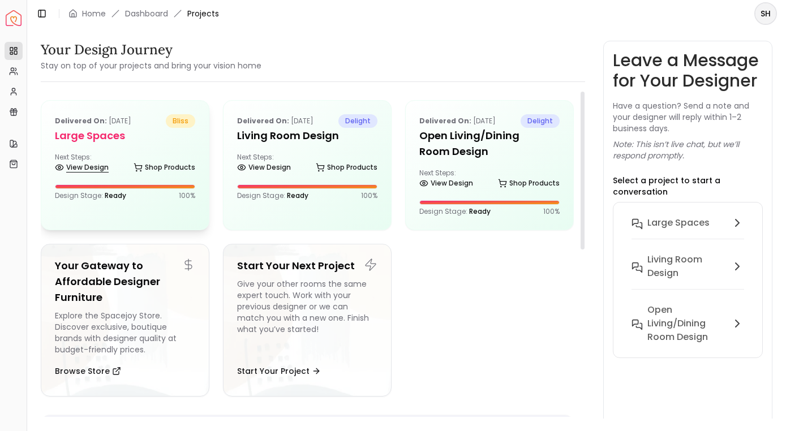  Describe the element at coordinates (125, 320) in the screenshot. I see `a: Your Gateway to Affordable Designer FurnitureExplore the Spacejoy Store. Discover exclusive, bout...` at that location.